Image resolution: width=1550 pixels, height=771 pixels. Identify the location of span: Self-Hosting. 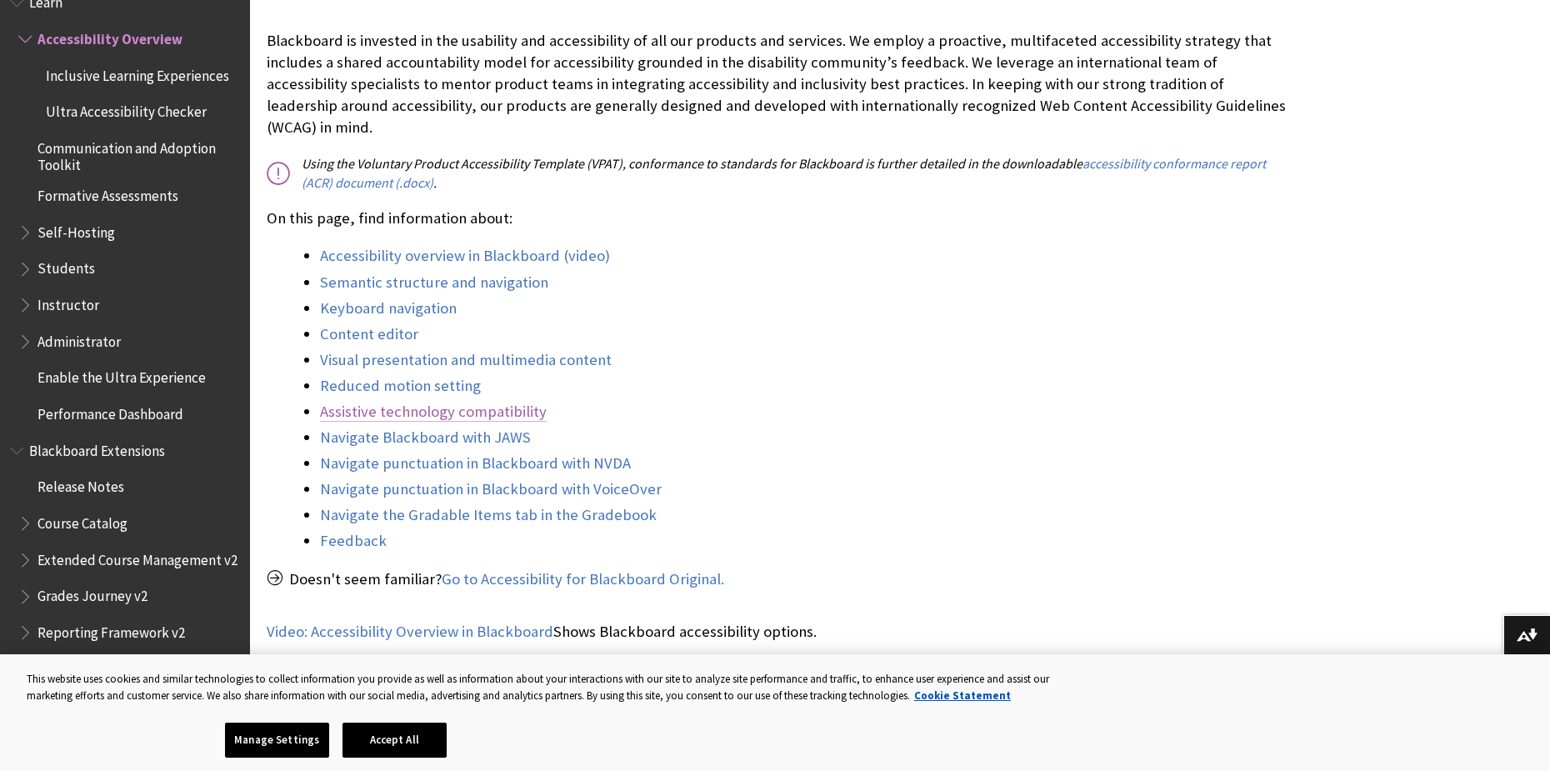
(76, 229).